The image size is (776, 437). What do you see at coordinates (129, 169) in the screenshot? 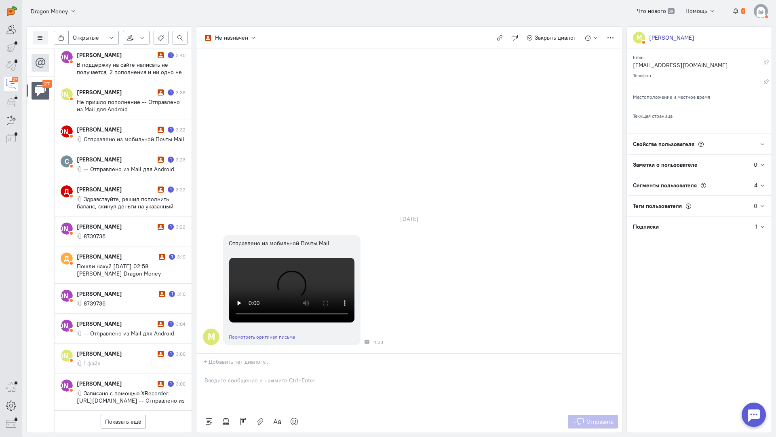
I see `span: -- Отправлено из Mail для Android` at bounding box center [129, 169].